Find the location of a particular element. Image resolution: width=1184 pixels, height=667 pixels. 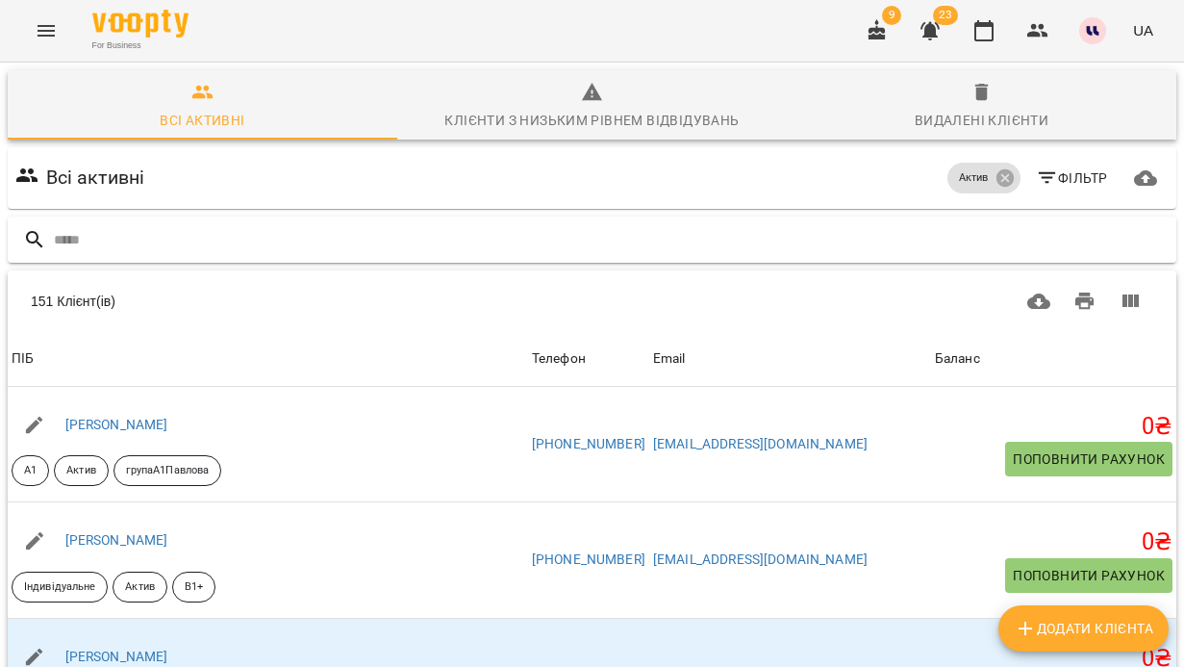

span: Додати клієнта is located at coordinates (1083, 628).